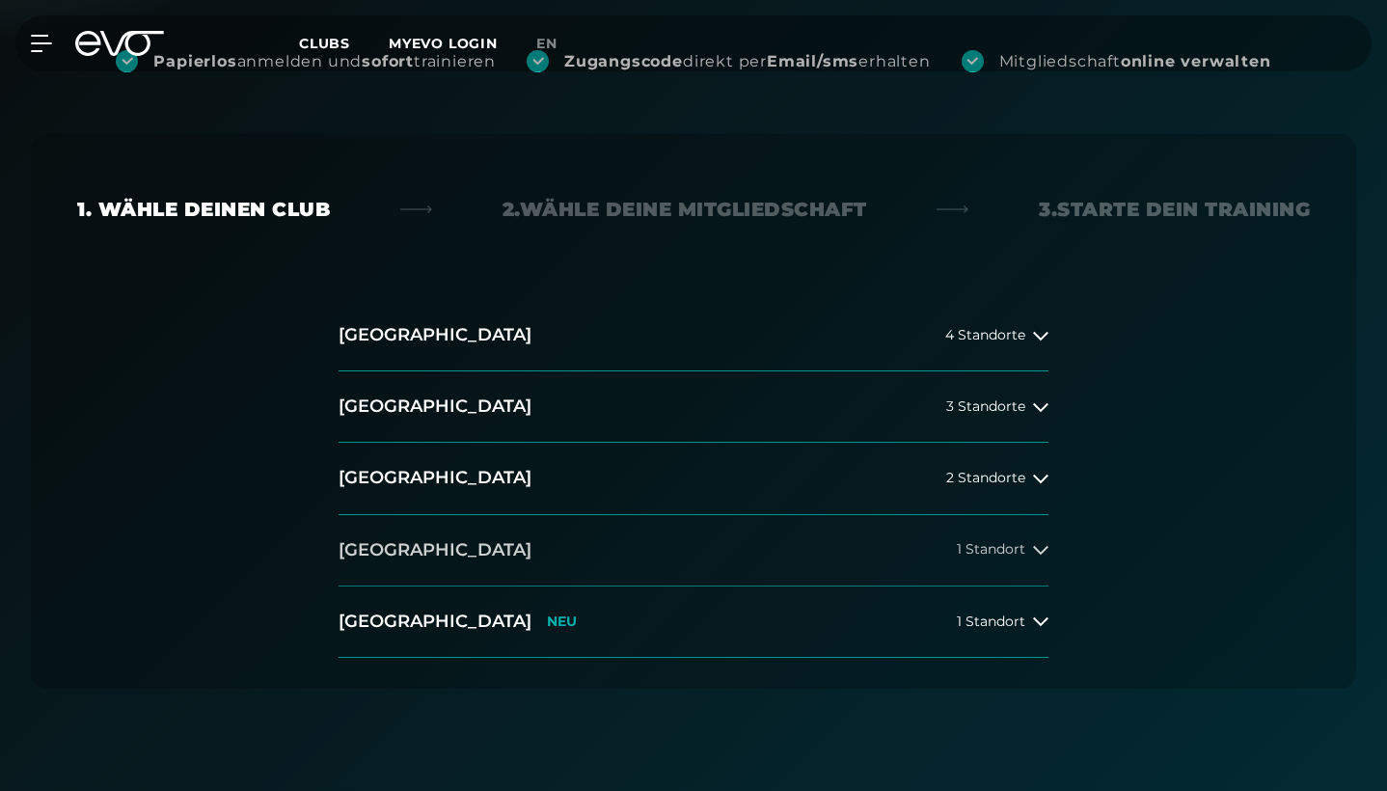  What do you see at coordinates (985, 335) in the screenshot?
I see `span: 4 Standorte` at bounding box center [985, 335].